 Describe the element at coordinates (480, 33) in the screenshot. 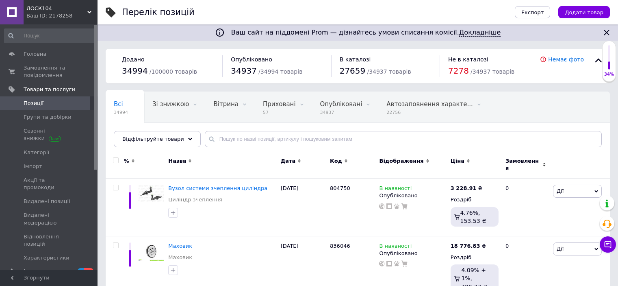

I see `a: Докладніше` at that location.